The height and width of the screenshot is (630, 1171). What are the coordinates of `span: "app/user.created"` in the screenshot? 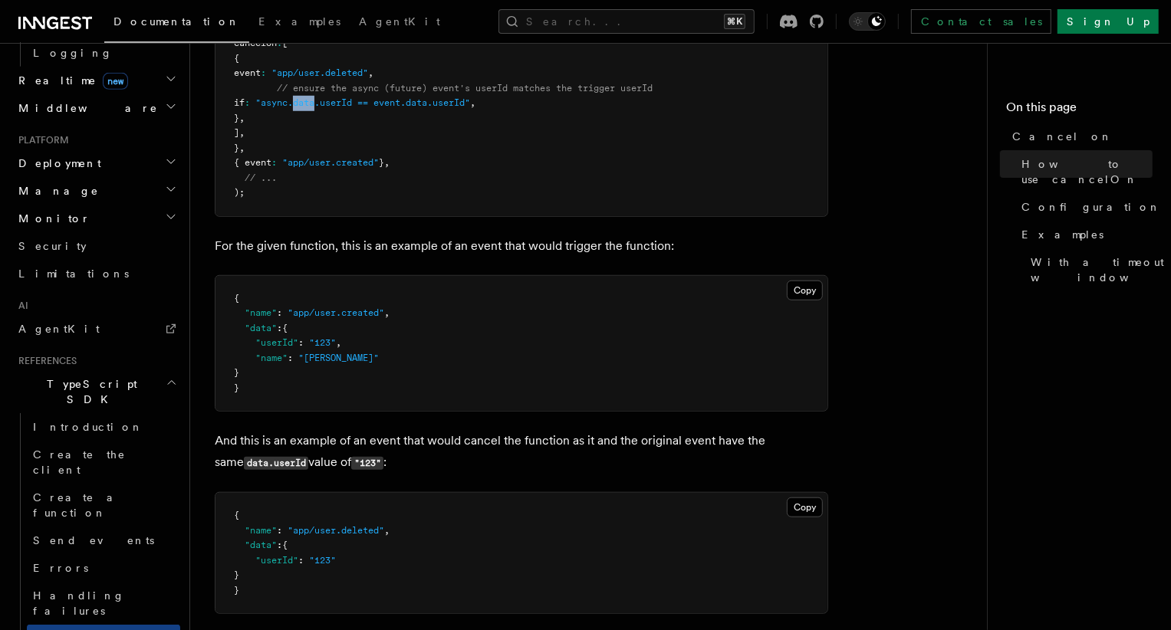 It's located at (330, 163).